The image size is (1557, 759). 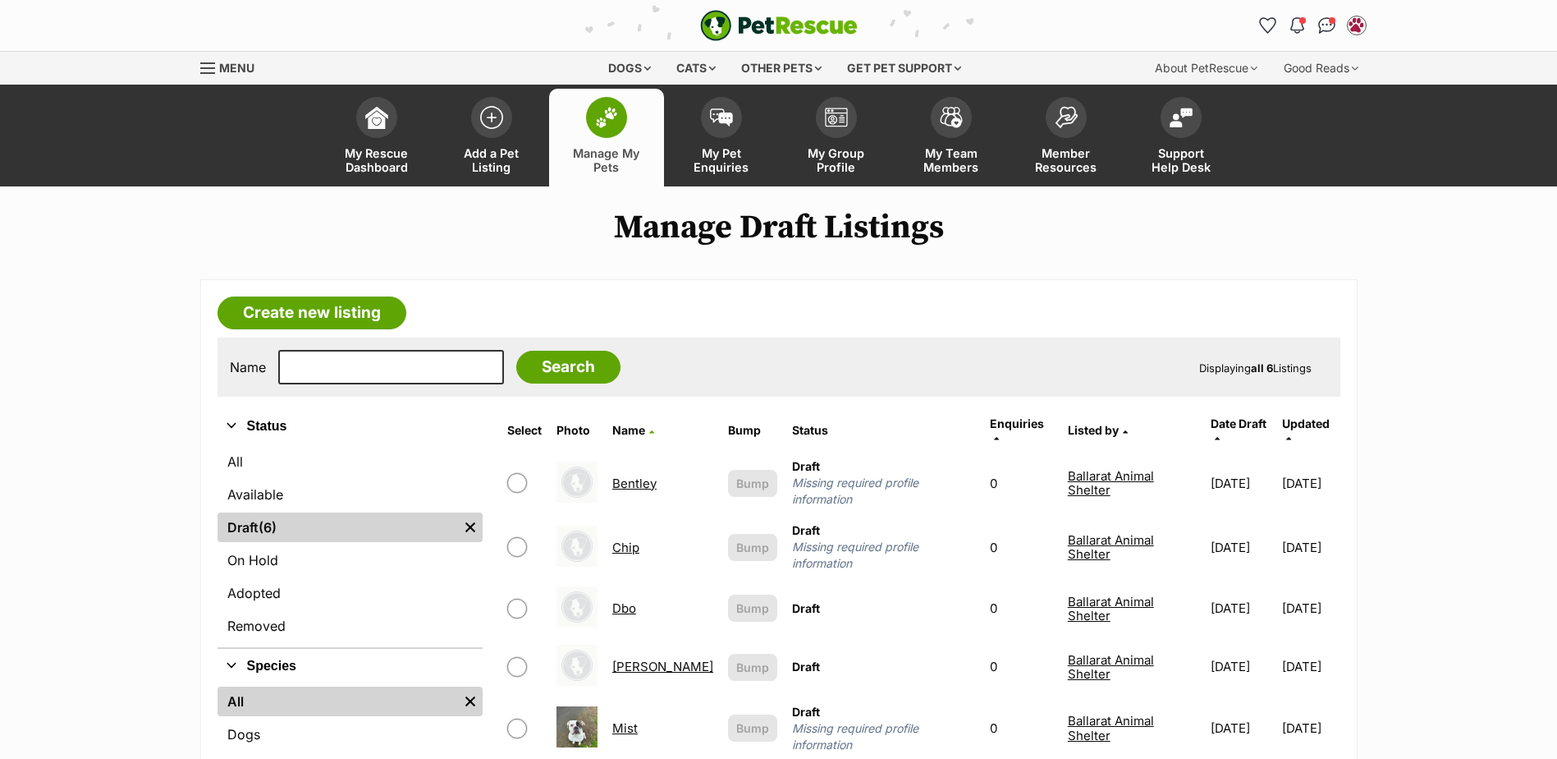 I want to click on span: My Team Members, so click(x=952, y=160).